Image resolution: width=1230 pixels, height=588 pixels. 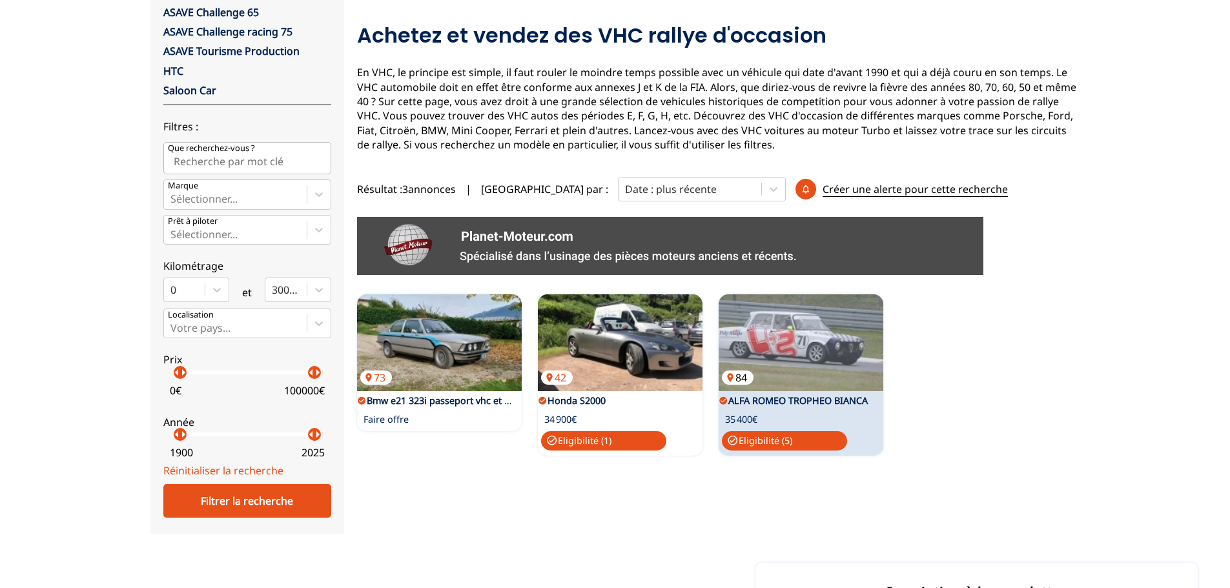 What do you see at coordinates (304, 391) in the screenshot?
I see `p: 100000 €` at bounding box center [304, 391].